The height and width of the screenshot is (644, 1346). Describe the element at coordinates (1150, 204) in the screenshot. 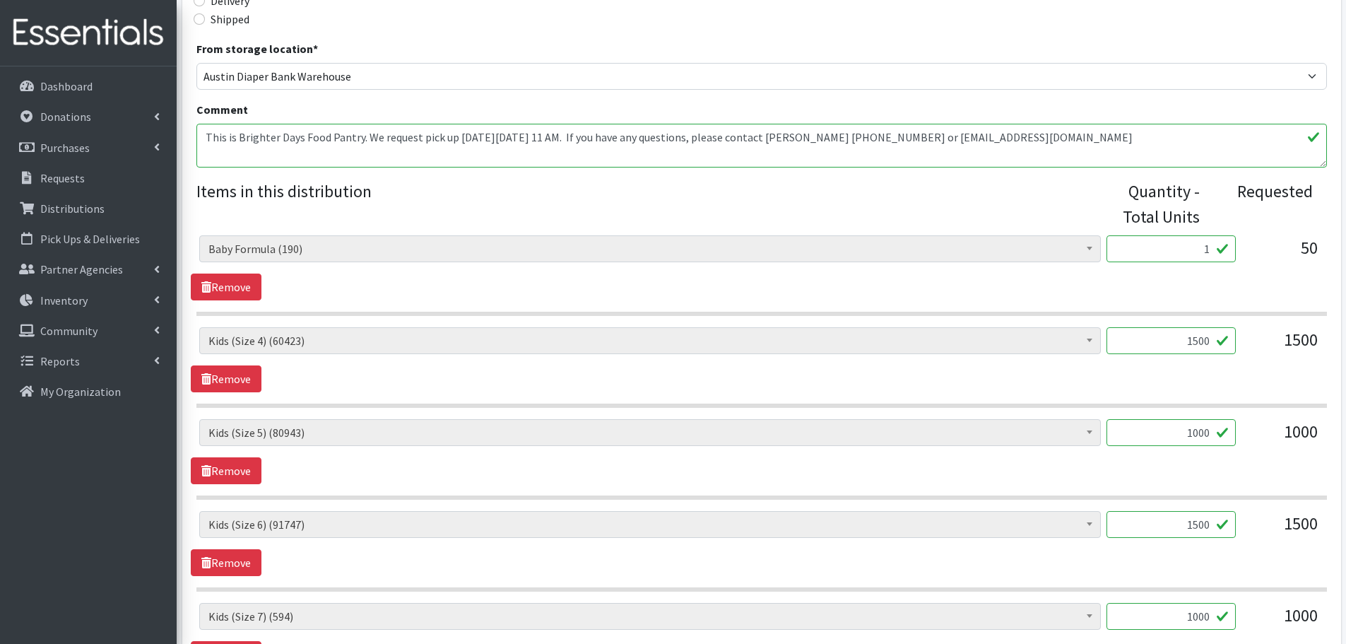

I see `div: Quantity - Total Units` at that location.